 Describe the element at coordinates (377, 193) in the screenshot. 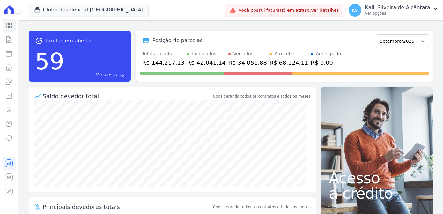

I see `span: a crédito` at that location.